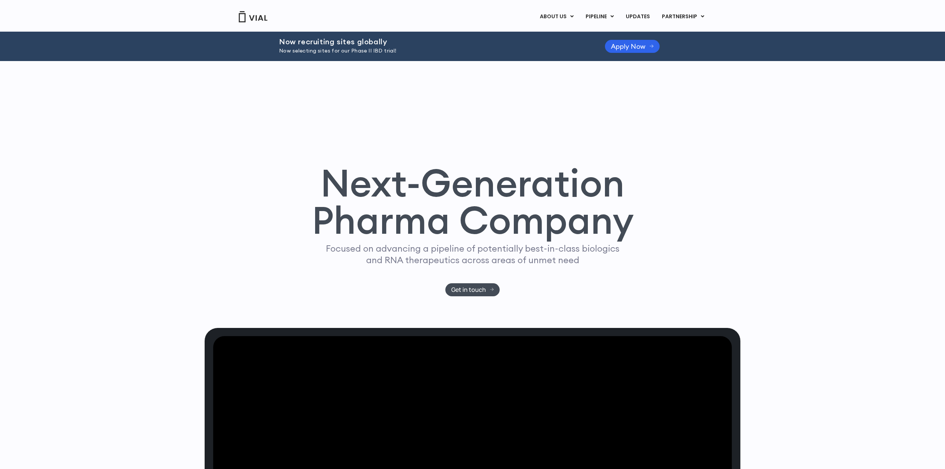 The image size is (945, 469). Describe the element at coordinates (472, 254) in the screenshot. I see `p: Focused on advancing a pipeline of potentially best-in-class biologics and RNA therapeutics acros...` at that location.